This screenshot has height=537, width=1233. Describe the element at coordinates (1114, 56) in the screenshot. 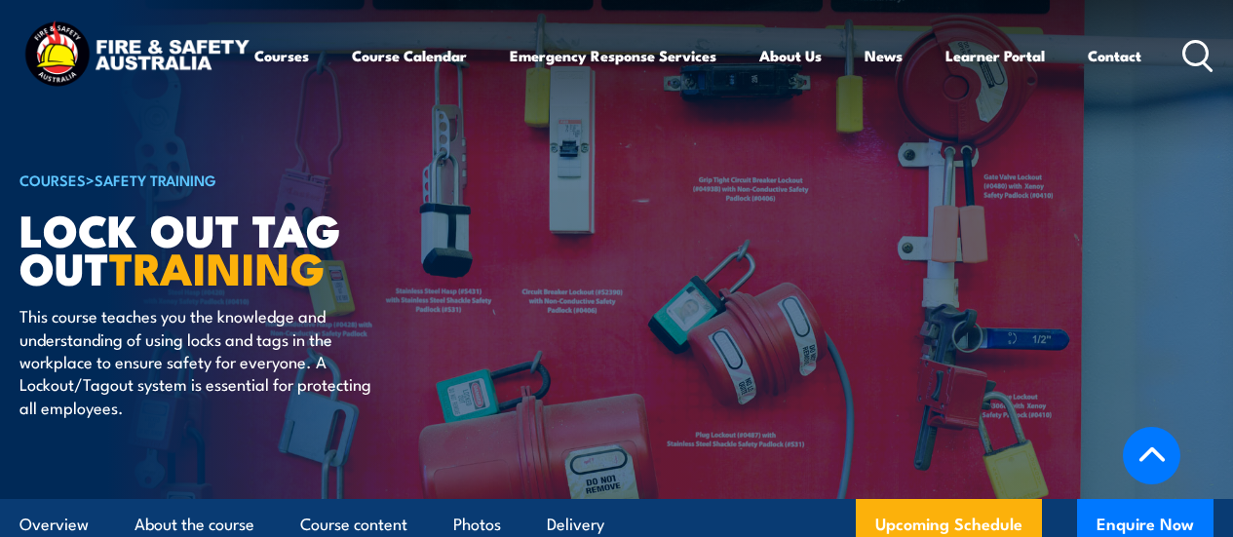

I see `a: Contact` at that location.